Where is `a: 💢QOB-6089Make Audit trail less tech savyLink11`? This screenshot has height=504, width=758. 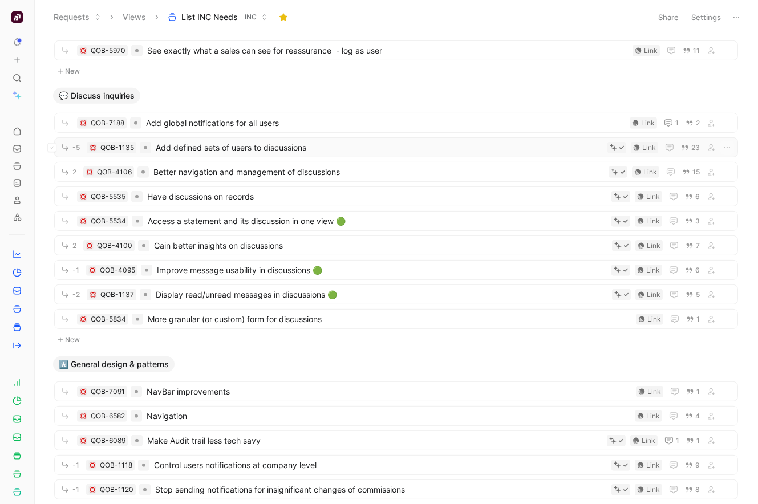
a: 💢QOB-6089Make Audit trail less tech savyLink11 is located at coordinates (396, 440).